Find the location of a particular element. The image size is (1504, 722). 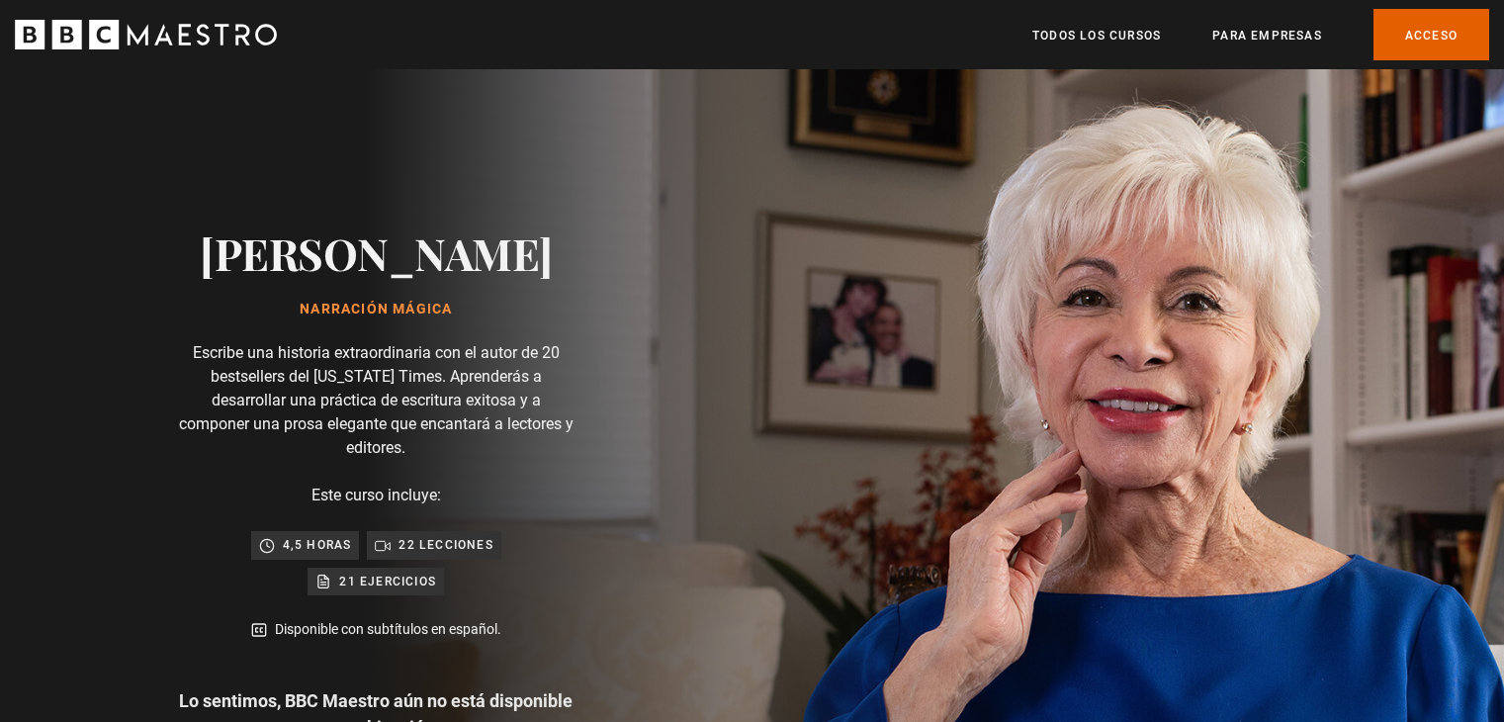

font: Para empresas is located at coordinates (1267, 36).